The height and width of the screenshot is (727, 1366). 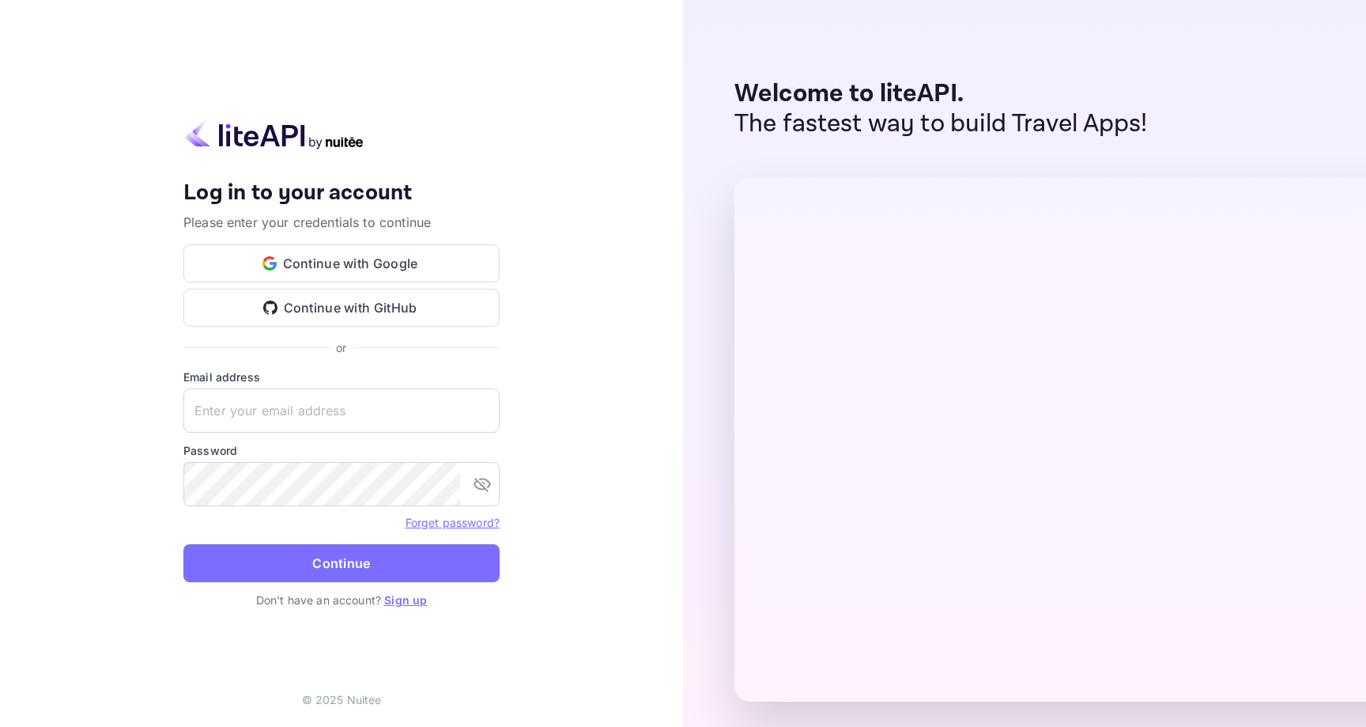 What do you see at coordinates (342, 308) in the screenshot?
I see `button: Continue with GitHub` at bounding box center [342, 308].